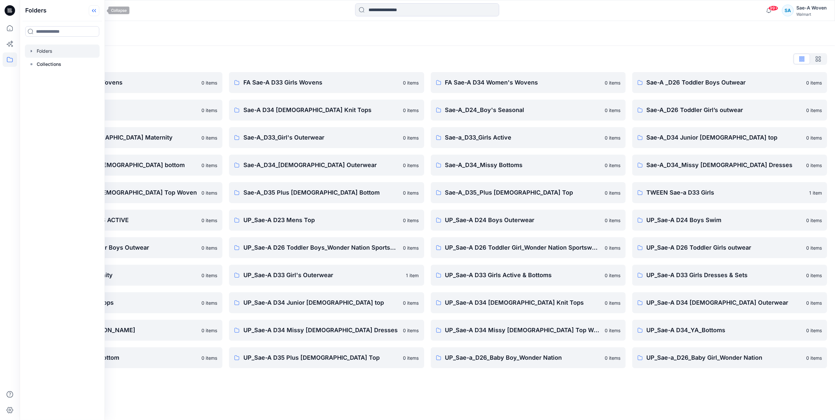  I want to click on a: Sae-A _D26 Toddler Boys Outwear0 items, so click(730, 83).